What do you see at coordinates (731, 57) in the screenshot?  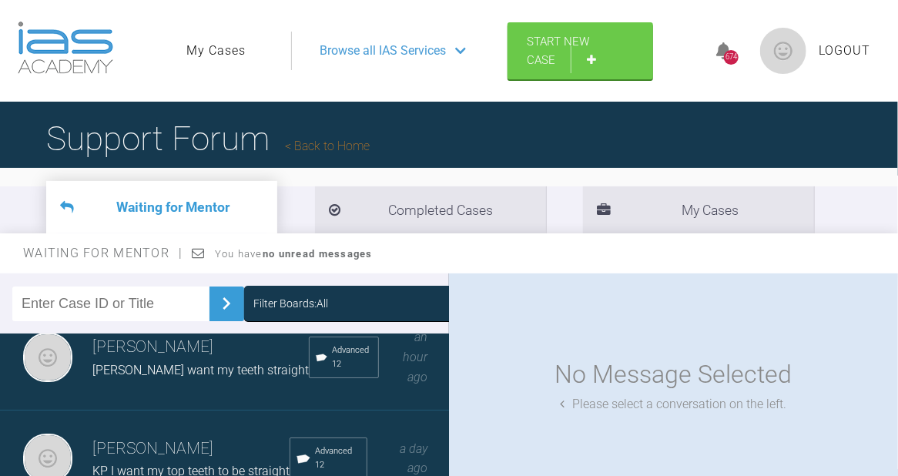 I see `div: 674` at bounding box center [731, 57].